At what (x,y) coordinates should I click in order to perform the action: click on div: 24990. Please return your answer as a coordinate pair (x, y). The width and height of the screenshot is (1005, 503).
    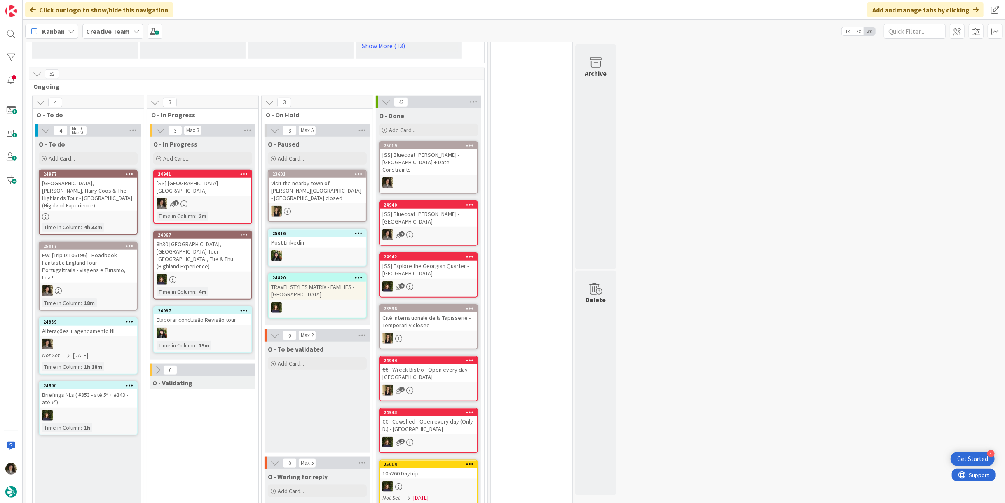
    Looking at the image, I should click on (88, 386).